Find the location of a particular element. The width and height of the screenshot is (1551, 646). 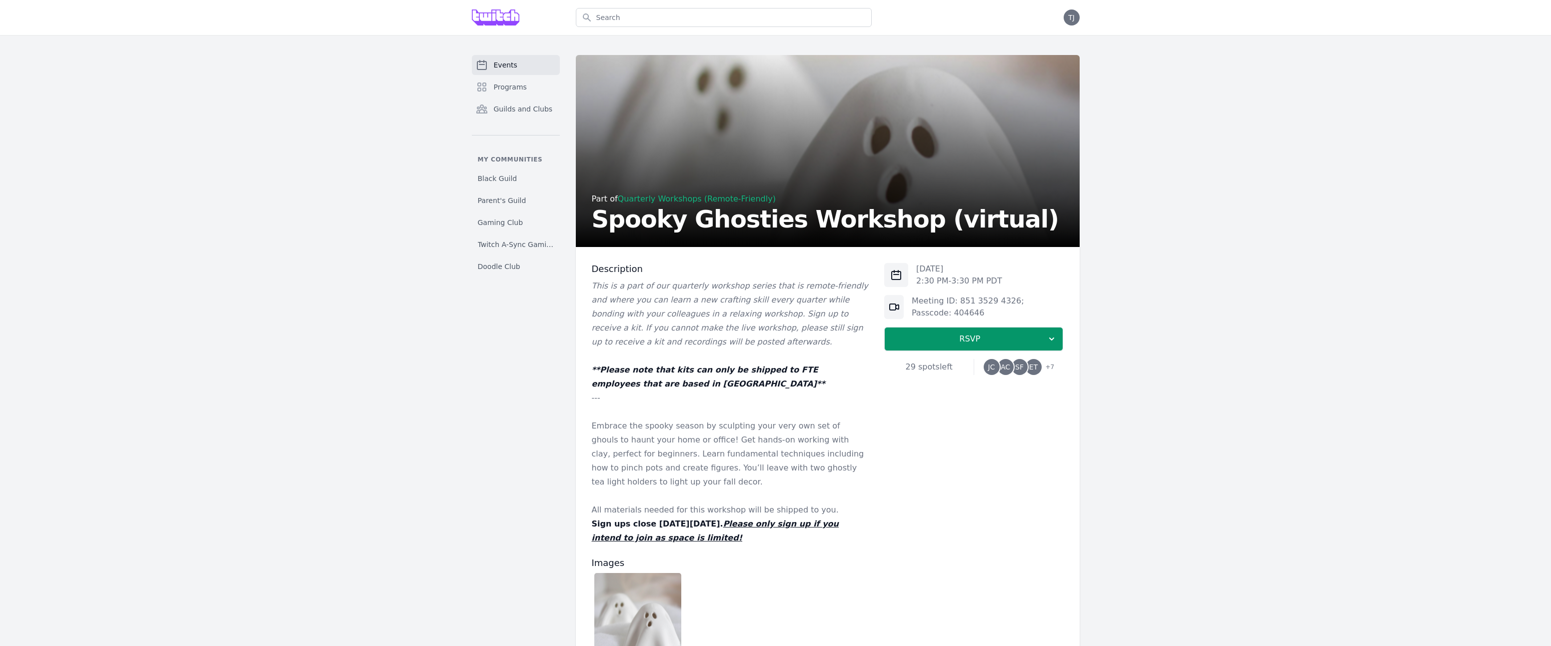

a: Events is located at coordinates (516, 65).